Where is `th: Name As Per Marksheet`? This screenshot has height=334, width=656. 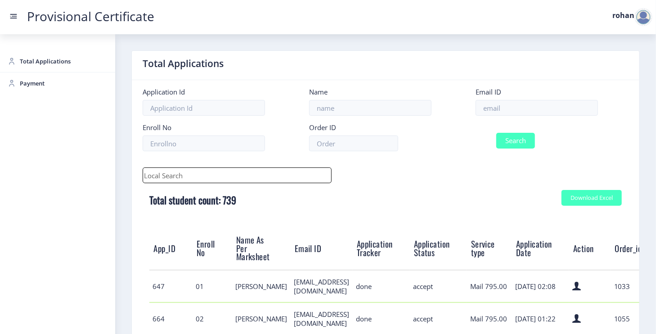
th: Name As Per Marksheet is located at coordinates (261, 248).